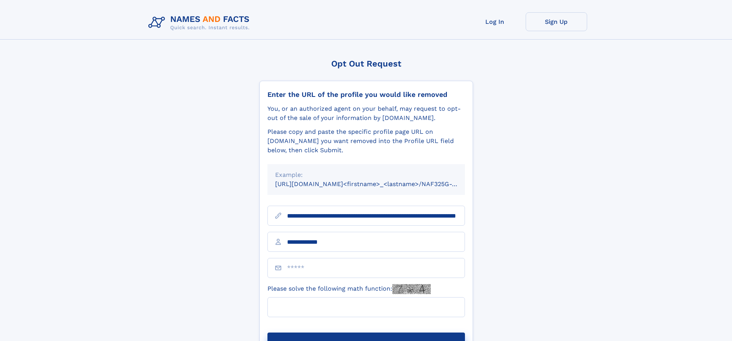 The height and width of the screenshot is (341, 732). I want to click on a: Log In, so click(495, 22).